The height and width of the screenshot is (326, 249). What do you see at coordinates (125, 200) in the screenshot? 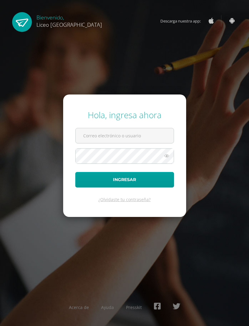
I see `a: ¿Olvidaste tu contraseña?` at bounding box center [125, 200].